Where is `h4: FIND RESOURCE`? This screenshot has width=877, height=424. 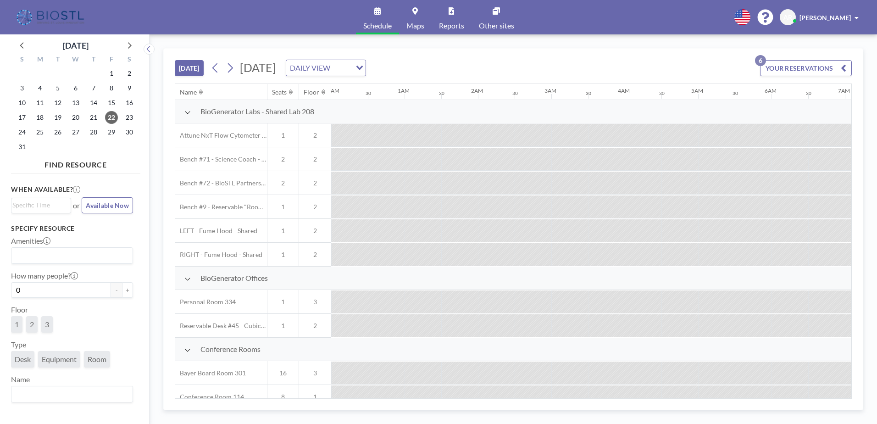
h4: FIND RESOURCE is located at coordinates (76, 163).